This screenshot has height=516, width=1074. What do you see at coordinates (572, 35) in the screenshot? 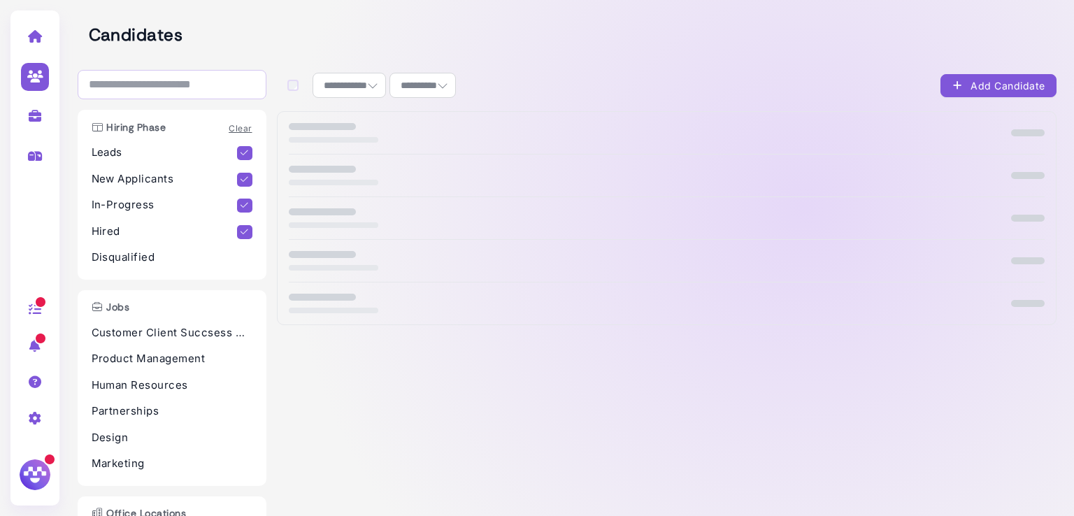
I see `h2: Candidates` at bounding box center [572, 35].